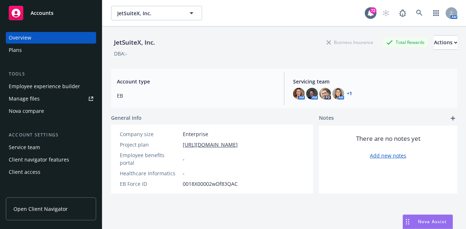  What do you see at coordinates (149, 184) in the screenshot?
I see `div: EB Force ID` at bounding box center [149, 184].